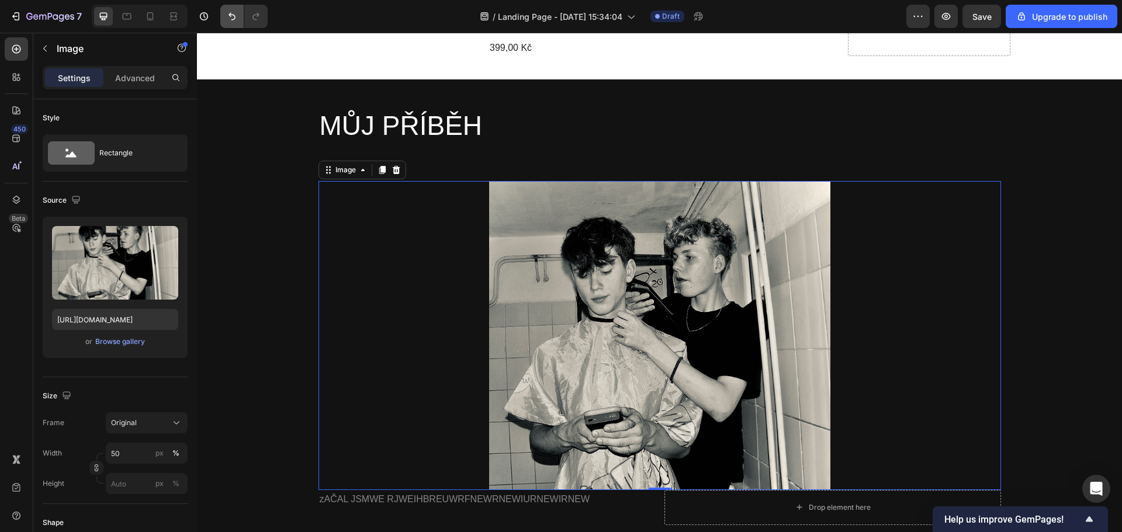  I want to click on p: 7, so click(79, 16).